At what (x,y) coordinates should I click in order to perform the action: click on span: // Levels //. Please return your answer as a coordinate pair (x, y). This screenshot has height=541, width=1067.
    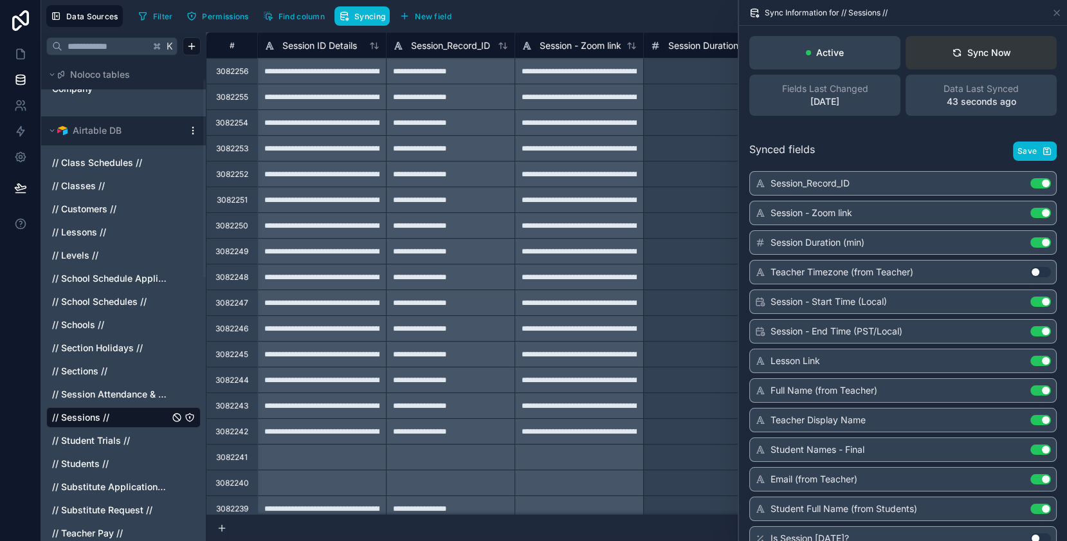
    Looking at the image, I should click on (75, 255).